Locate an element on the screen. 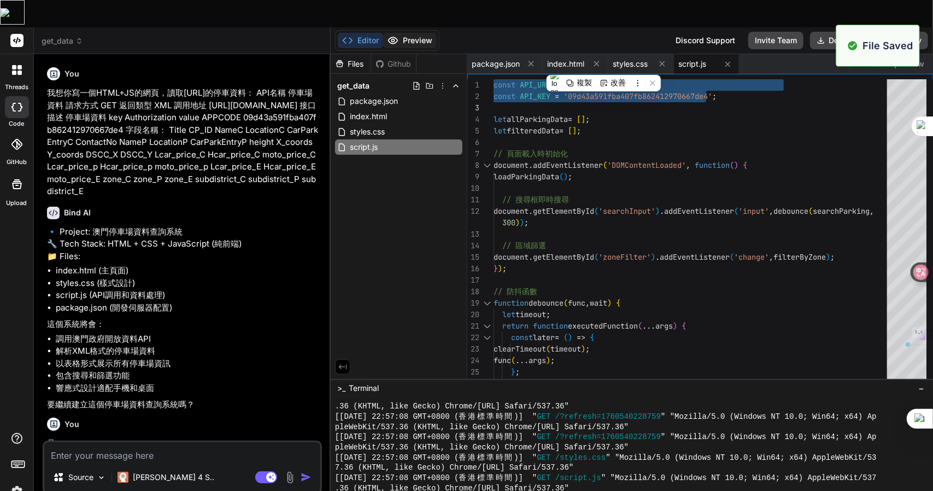  span: GET is located at coordinates (543, 416).